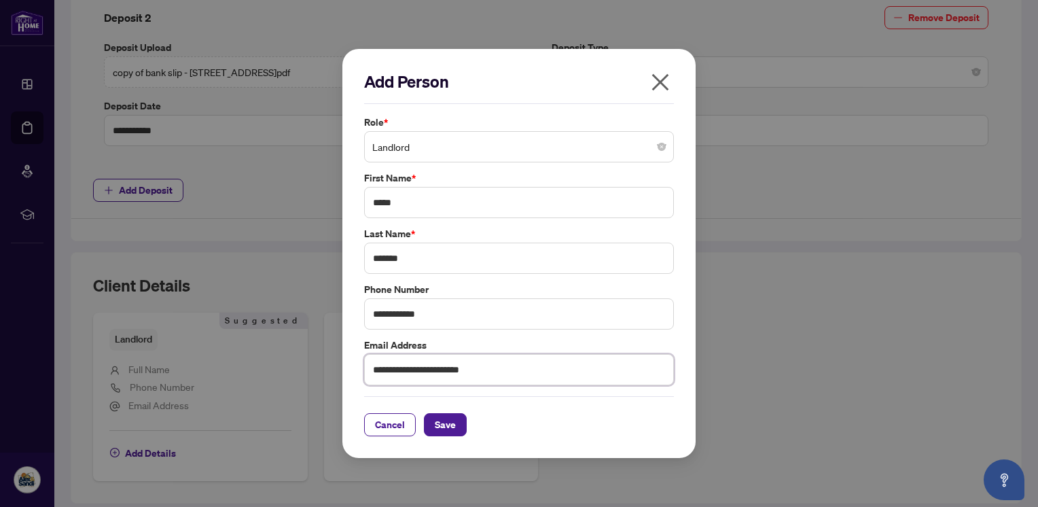 The image size is (1038, 507). I want to click on label: Phone Number, so click(519, 289).